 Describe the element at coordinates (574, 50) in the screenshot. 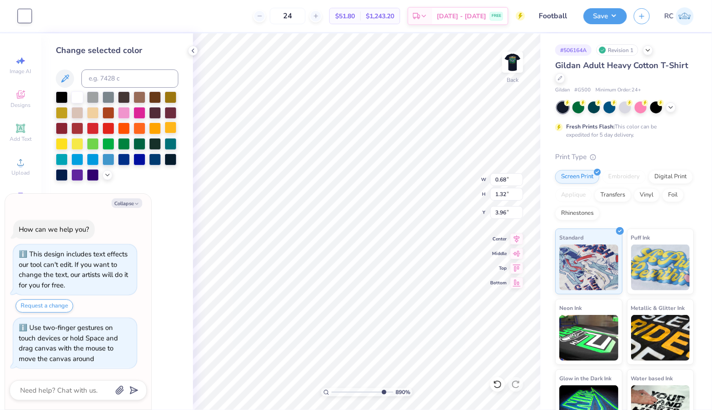

I see `div: # 506164A` at that location.